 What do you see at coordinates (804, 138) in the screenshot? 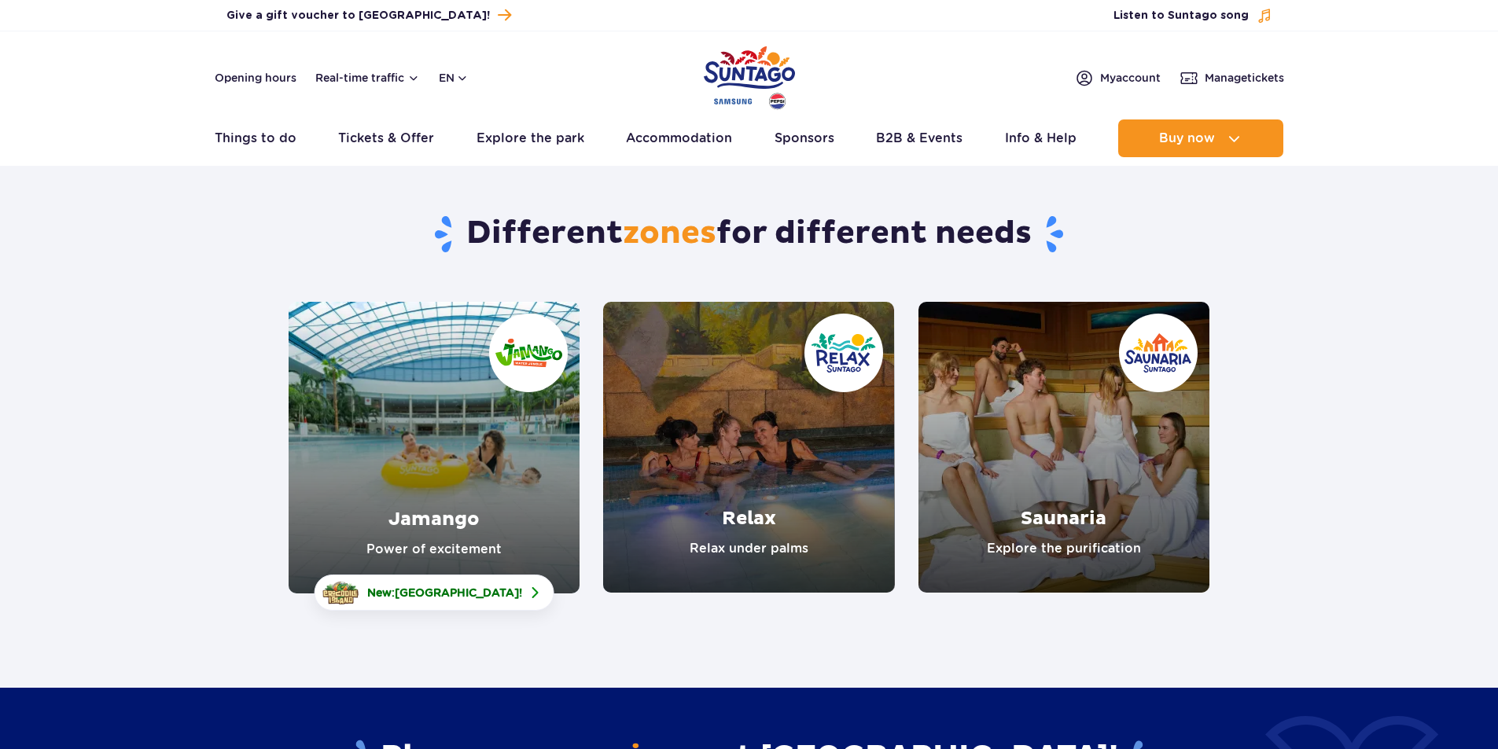
I see `a: Sponsors` at bounding box center [804, 138].